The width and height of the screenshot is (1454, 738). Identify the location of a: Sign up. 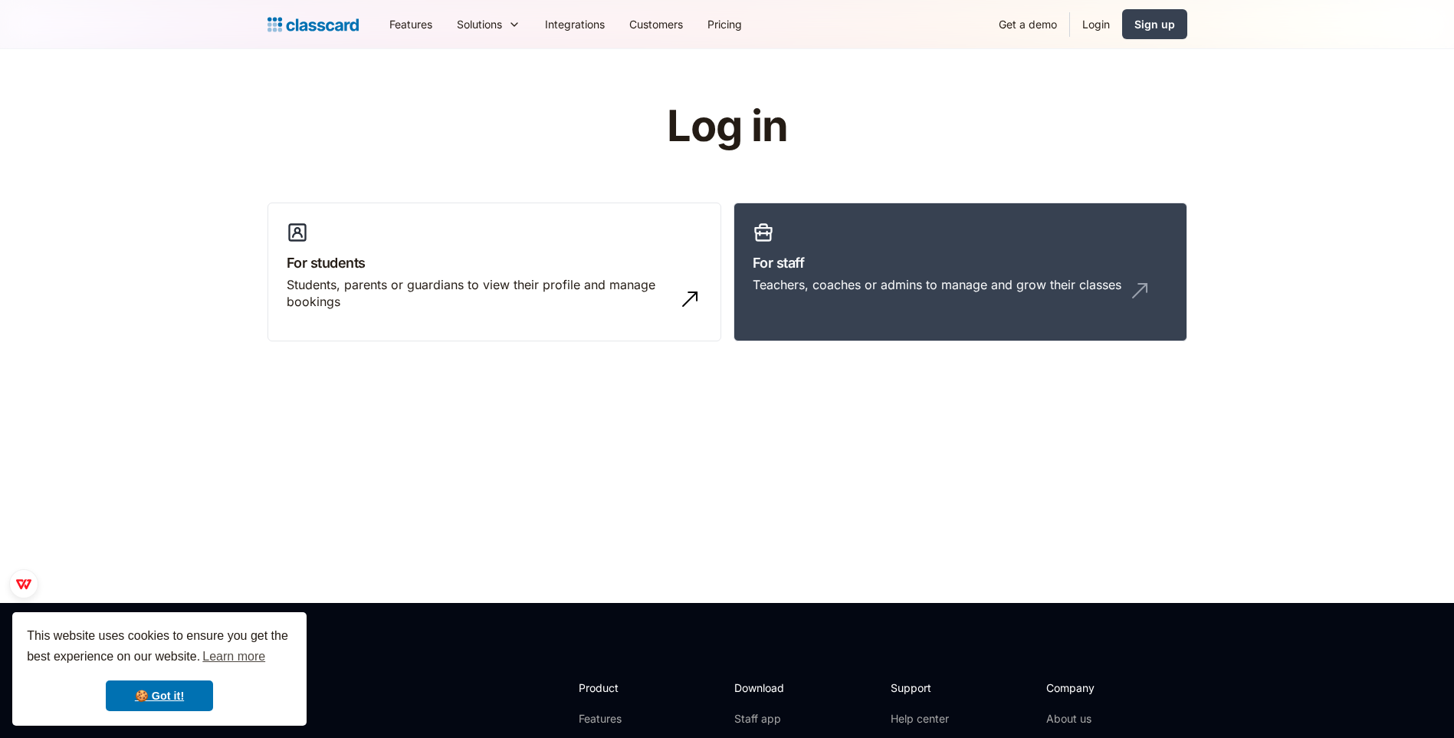
(1155, 24).